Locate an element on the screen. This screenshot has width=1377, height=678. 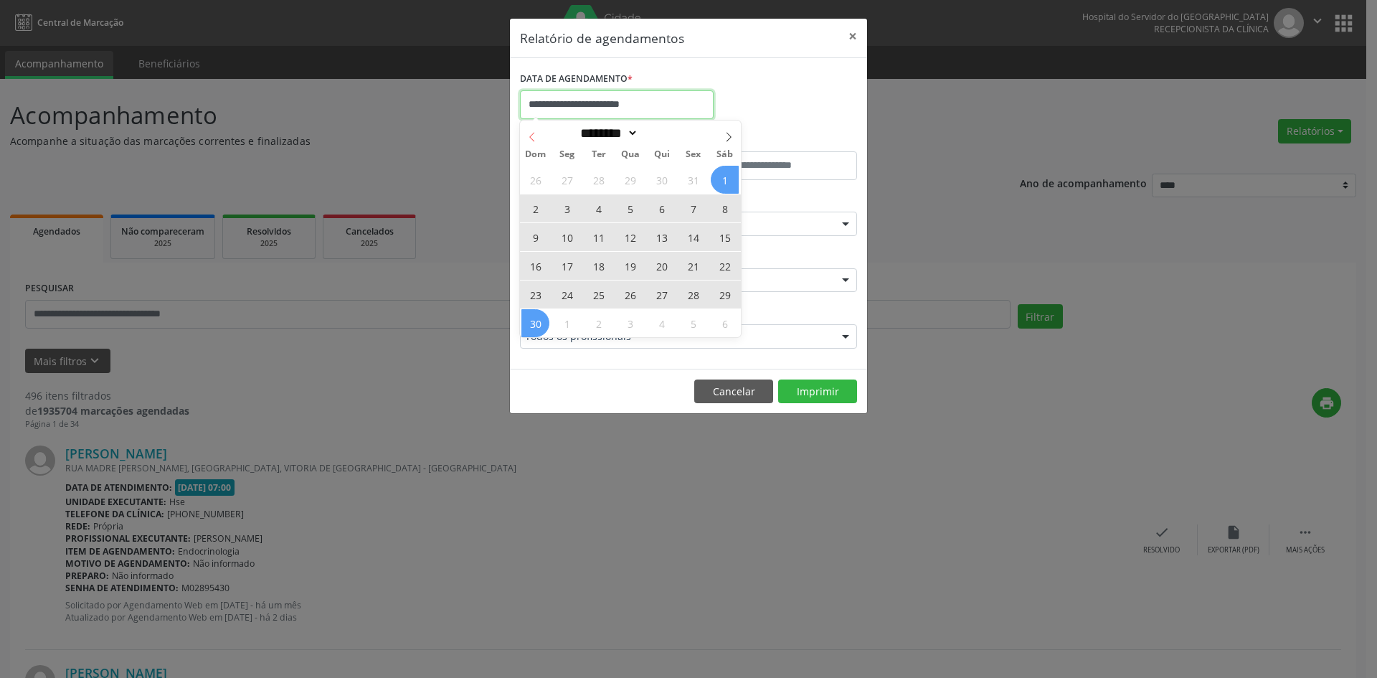
span: Sáb is located at coordinates (725, 154).